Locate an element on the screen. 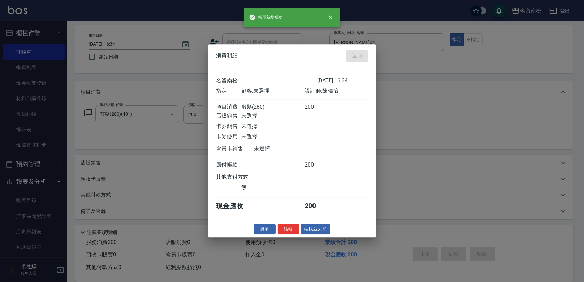 This screenshot has width=584, height=282. div: 無 is located at coordinates (273, 188).